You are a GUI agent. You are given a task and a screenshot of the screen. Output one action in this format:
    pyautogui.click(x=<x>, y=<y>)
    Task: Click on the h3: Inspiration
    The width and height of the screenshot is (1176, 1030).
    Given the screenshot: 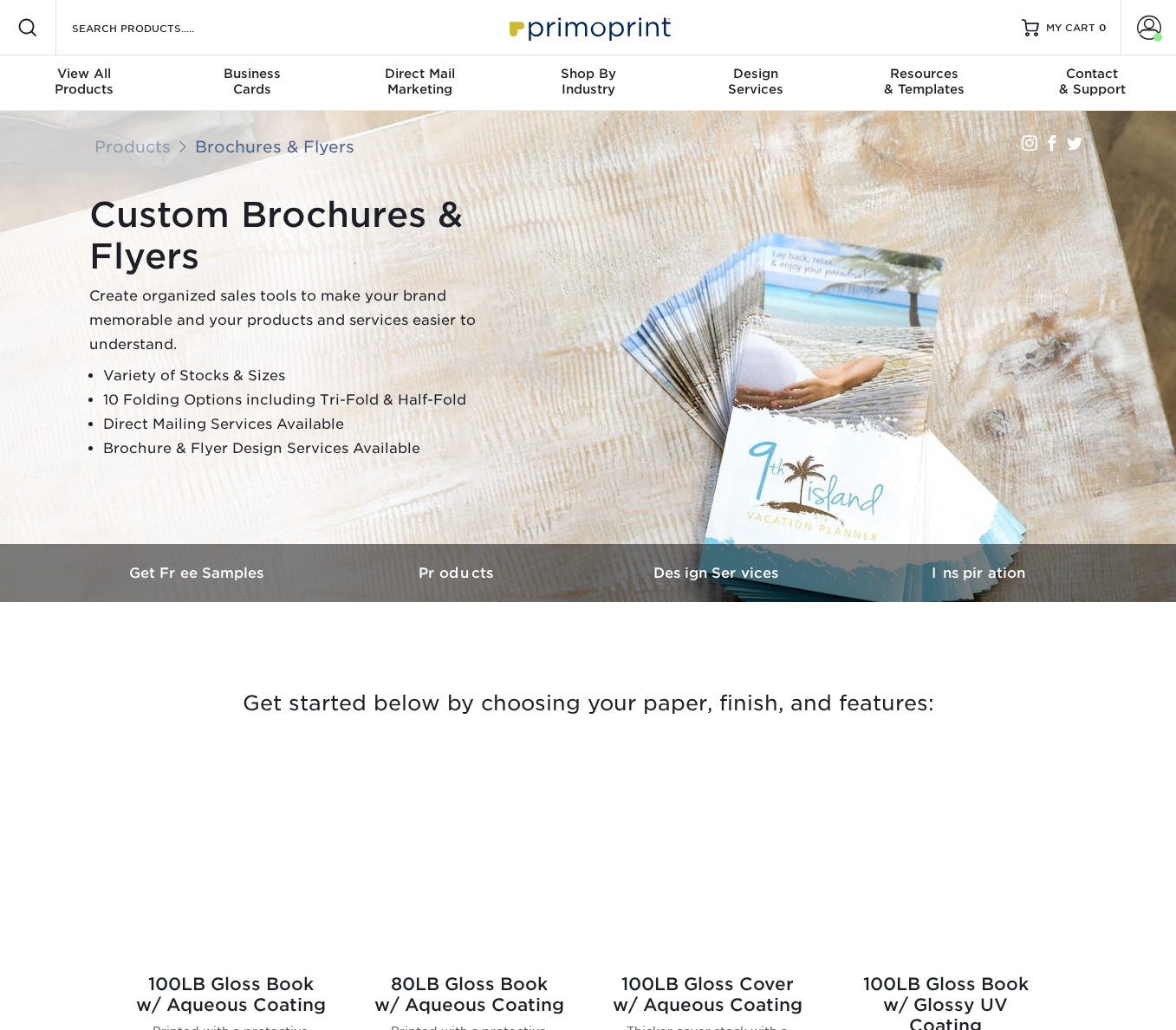 What is the action you would take?
    pyautogui.click(x=978, y=573)
    